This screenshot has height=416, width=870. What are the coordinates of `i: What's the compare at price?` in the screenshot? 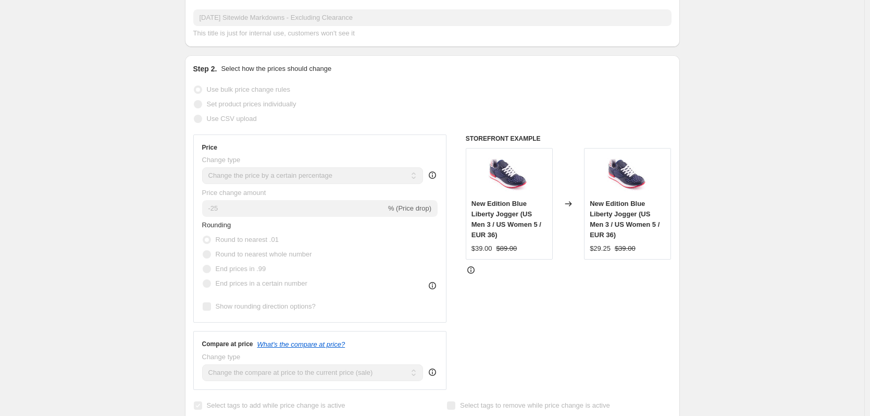 It's located at (301, 344).